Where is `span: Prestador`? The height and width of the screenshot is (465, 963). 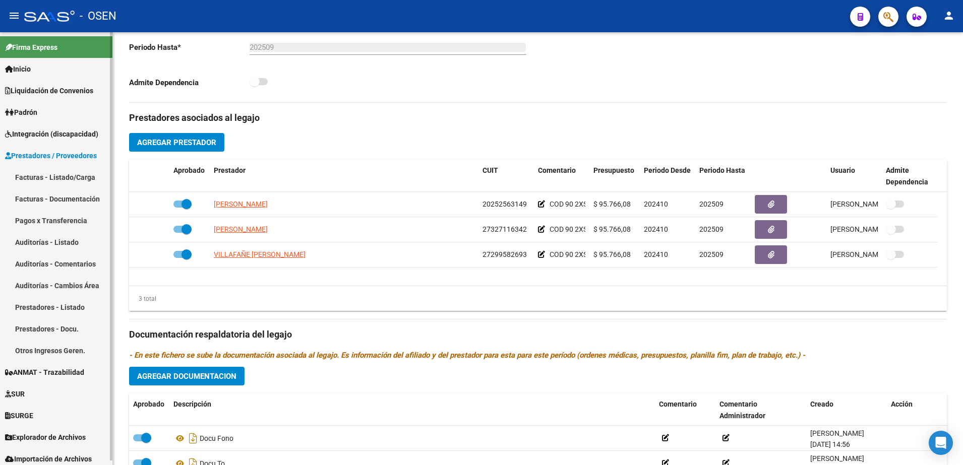 span: Prestador is located at coordinates (229, 170).